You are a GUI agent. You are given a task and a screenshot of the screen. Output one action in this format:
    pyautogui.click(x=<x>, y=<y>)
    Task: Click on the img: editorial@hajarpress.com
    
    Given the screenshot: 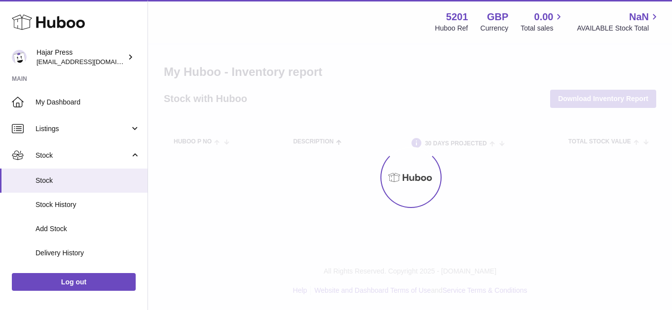 What is the action you would take?
    pyautogui.click(x=19, y=57)
    